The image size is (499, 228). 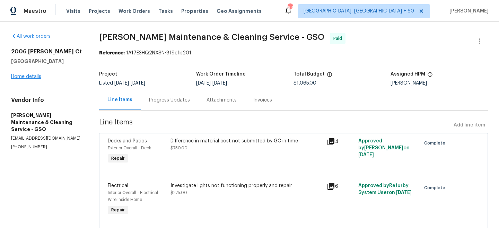 I want to click on a: Home details, so click(x=26, y=77).